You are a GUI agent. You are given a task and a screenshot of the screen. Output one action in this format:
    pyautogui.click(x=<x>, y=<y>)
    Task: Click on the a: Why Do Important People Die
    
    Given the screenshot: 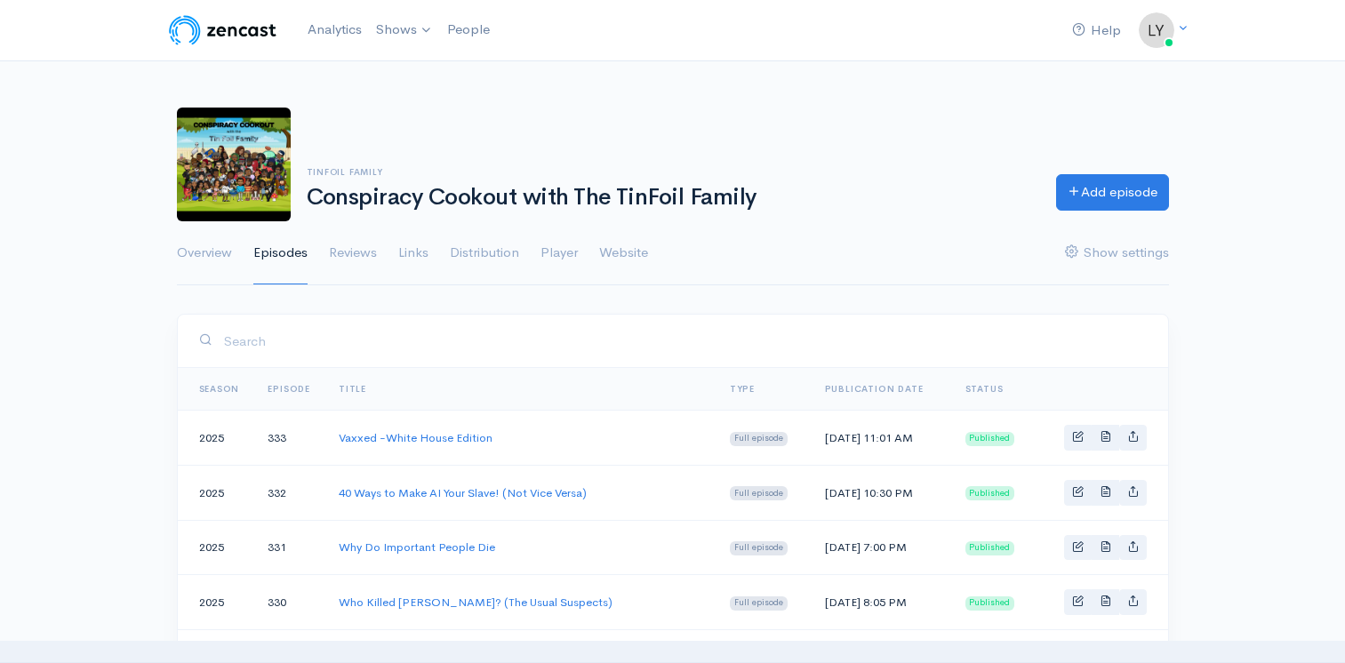 What is the action you would take?
    pyautogui.click(x=417, y=547)
    